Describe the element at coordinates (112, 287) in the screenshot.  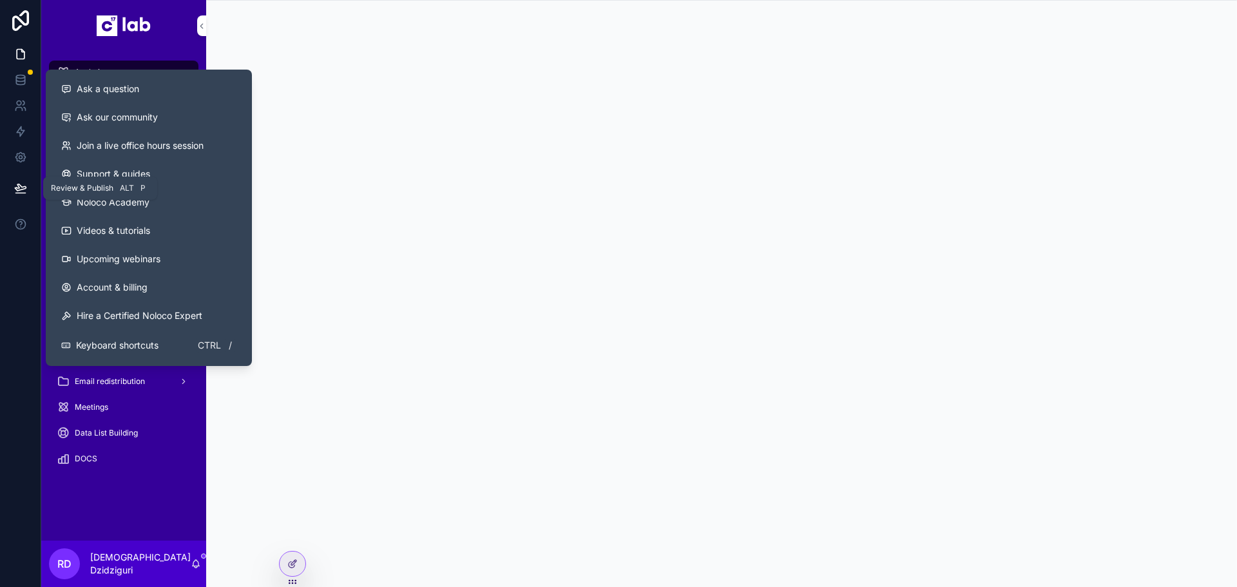
I see `span: Account & billing` at that location.